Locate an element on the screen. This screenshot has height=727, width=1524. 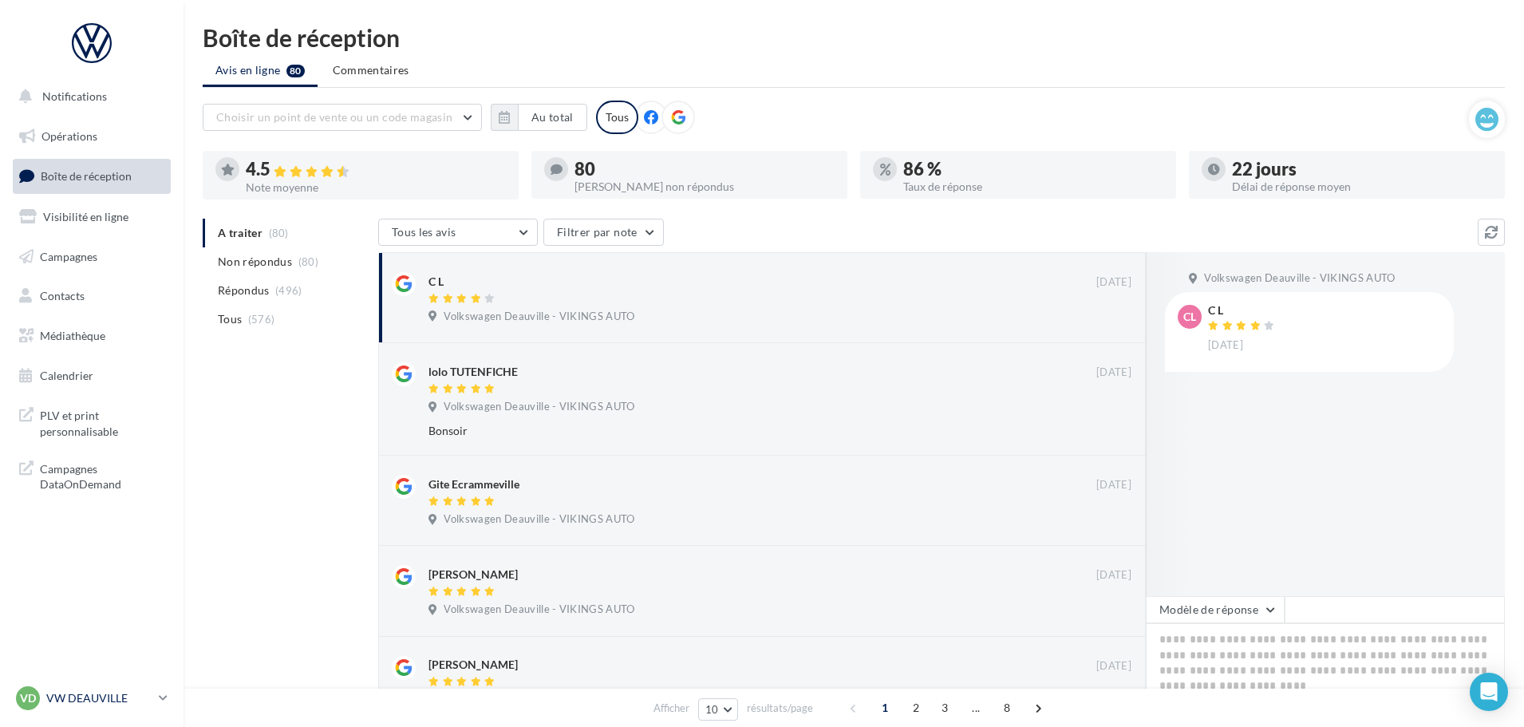
a: Contacts is located at coordinates (92, 296).